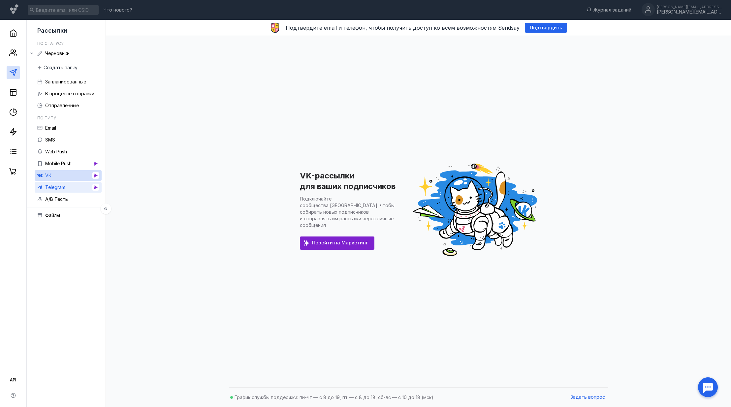 This screenshot has height=407, width=731. Describe the element at coordinates (68, 175) in the screenshot. I see `a: VK` at that location.